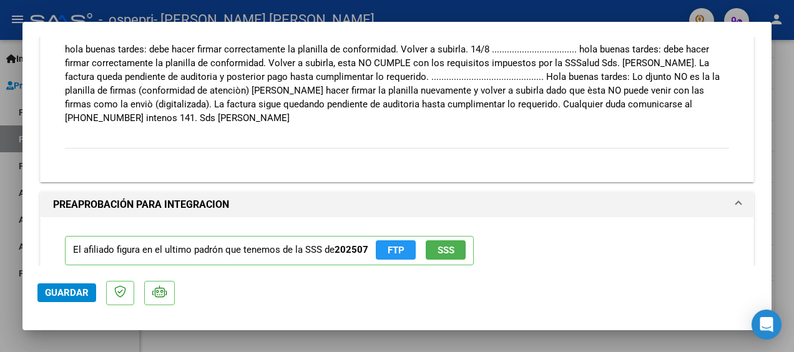 The image size is (794, 352). What do you see at coordinates (396, 250) in the screenshot?
I see `span: FTP` at bounding box center [396, 250].